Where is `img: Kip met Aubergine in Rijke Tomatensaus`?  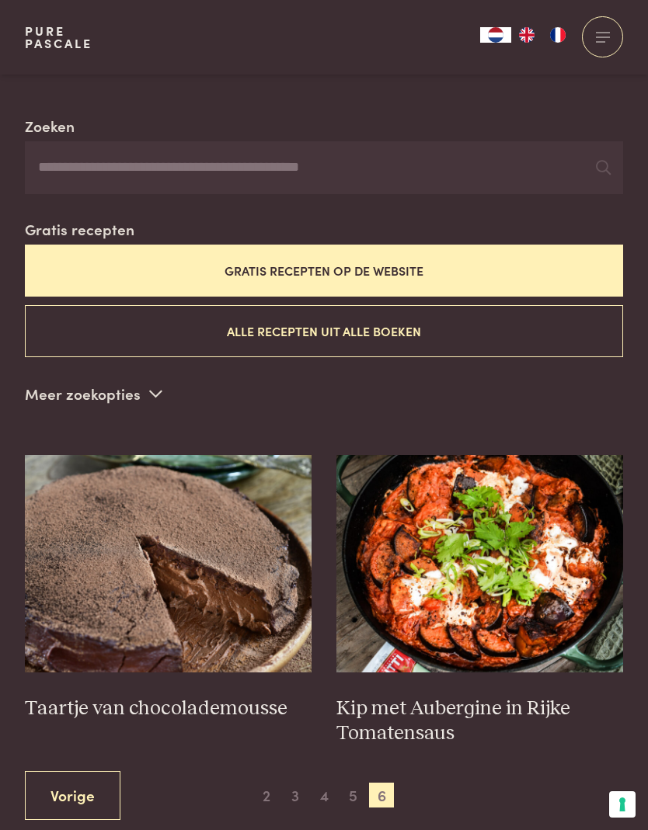 img: Kip met Aubergine in Rijke Tomatensaus is located at coordinates (479, 564).